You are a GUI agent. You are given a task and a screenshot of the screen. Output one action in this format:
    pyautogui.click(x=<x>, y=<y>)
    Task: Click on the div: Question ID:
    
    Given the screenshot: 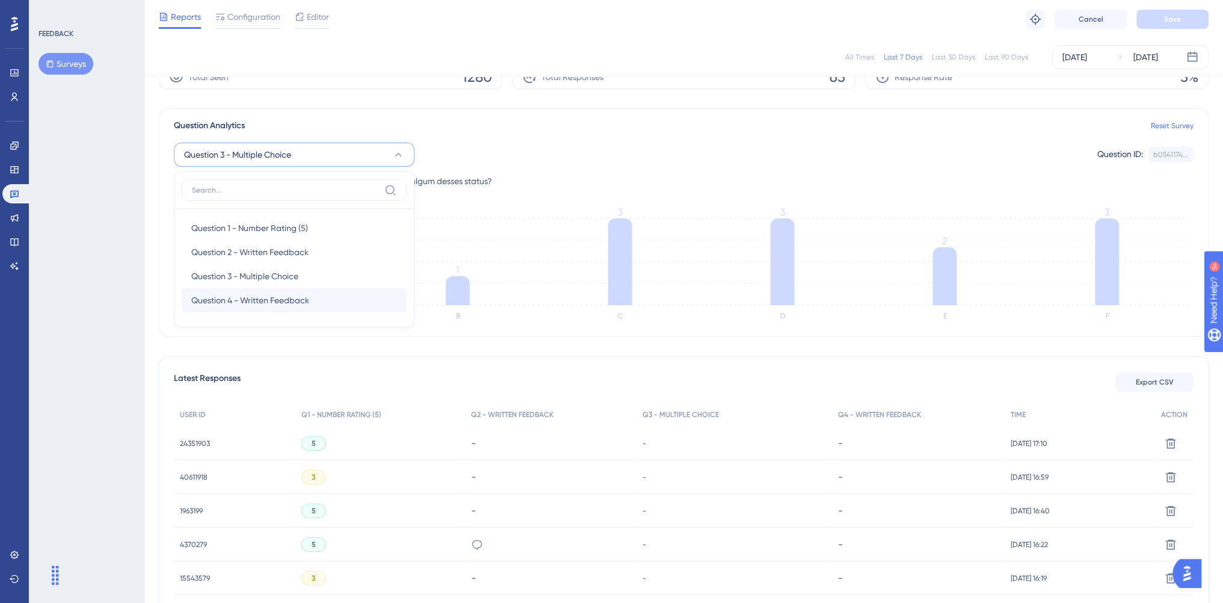 What is the action you would take?
    pyautogui.click(x=1121, y=155)
    